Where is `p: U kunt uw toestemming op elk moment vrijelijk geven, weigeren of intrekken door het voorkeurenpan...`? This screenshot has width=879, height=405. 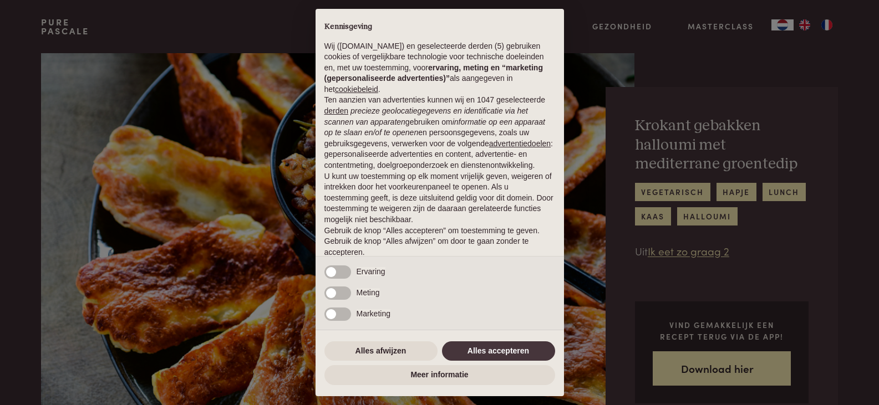 p: U kunt uw toestemming op elk moment vrijelijk geven, weigeren of intrekken door het voorkeurenpan... is located at coordinates (440, 199).